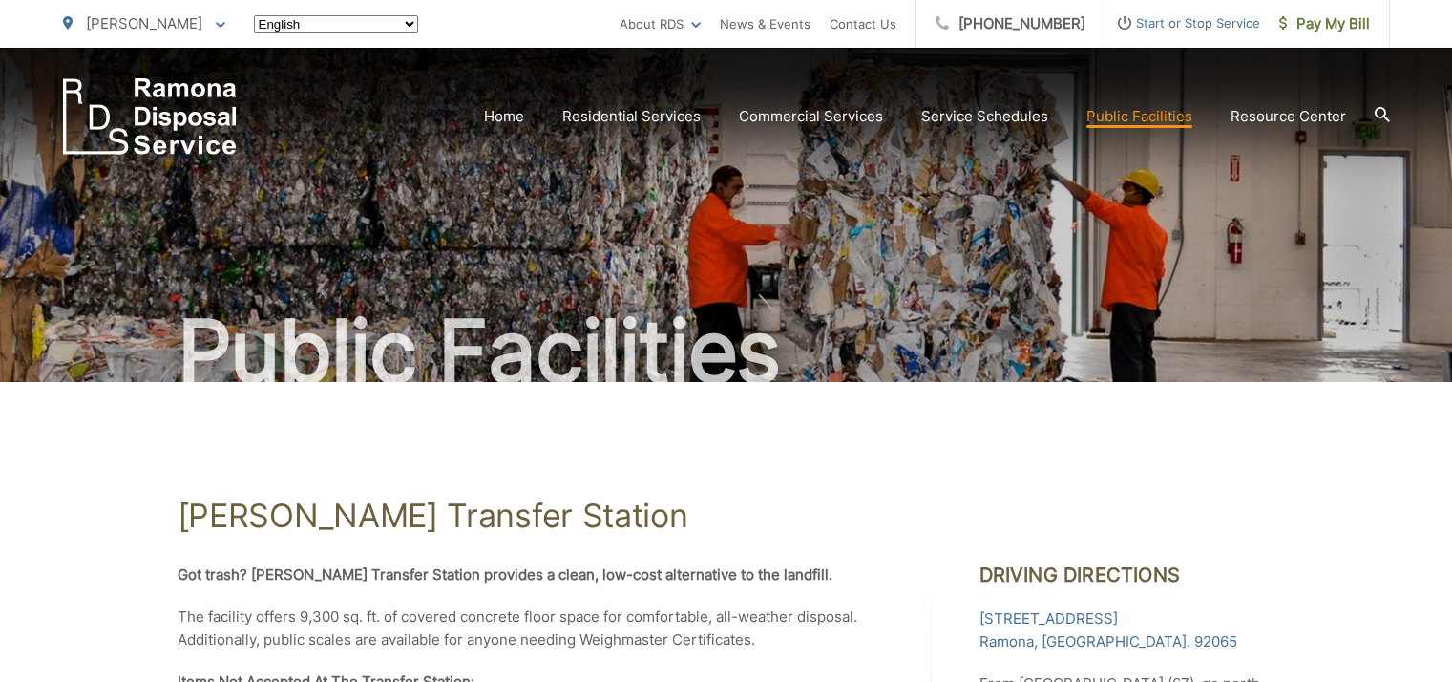 This screenshot has width=1452, height=682. What do you see at coordinates (863, 24) in the screenshot?
I see `a: Contact Us` at bounding box center [863, 24].